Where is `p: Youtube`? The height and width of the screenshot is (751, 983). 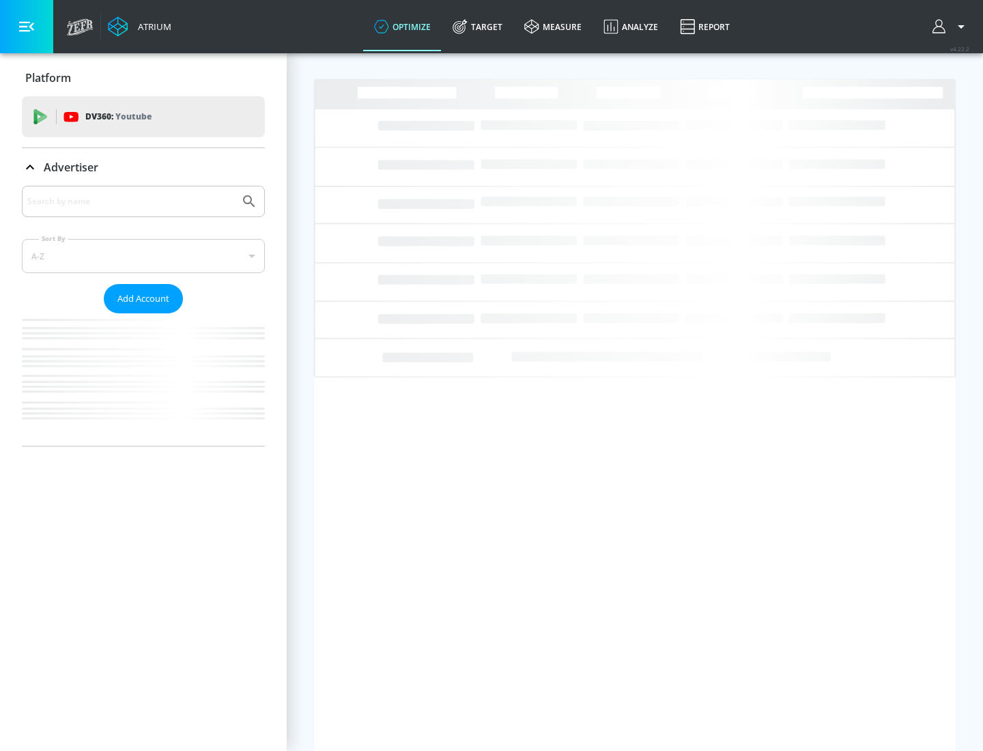
p: Youtube is located at coordinates (133, 116).